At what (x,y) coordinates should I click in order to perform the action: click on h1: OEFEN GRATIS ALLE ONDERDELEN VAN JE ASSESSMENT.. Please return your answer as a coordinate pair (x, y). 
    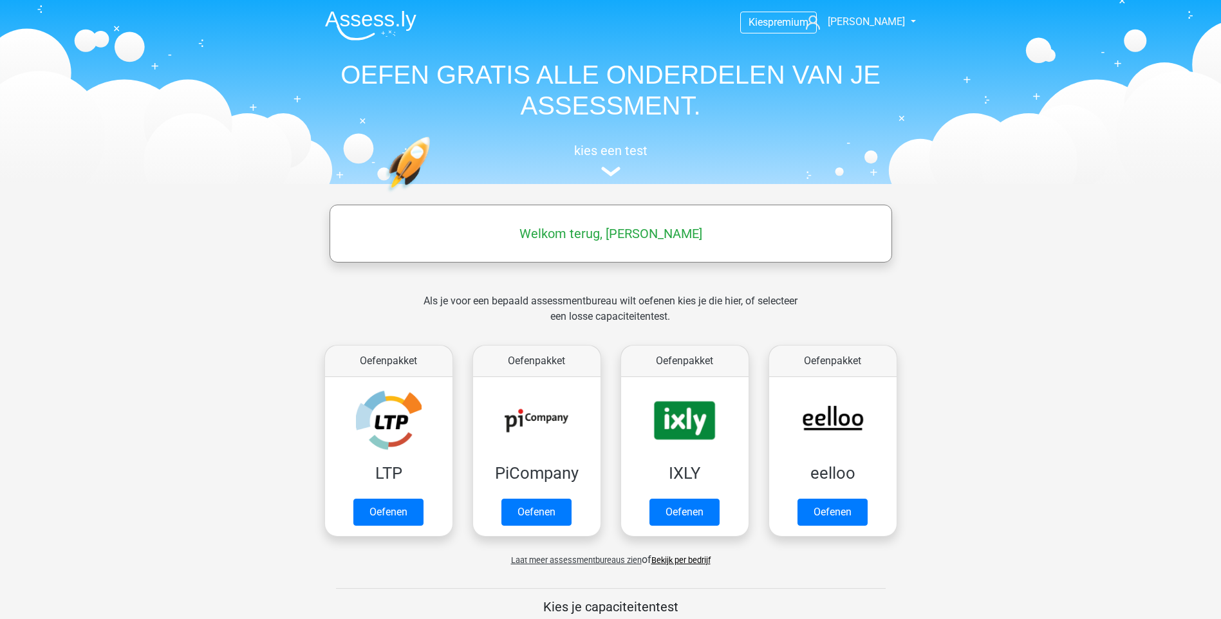
    Looking at the image, I should click on (611, 90).